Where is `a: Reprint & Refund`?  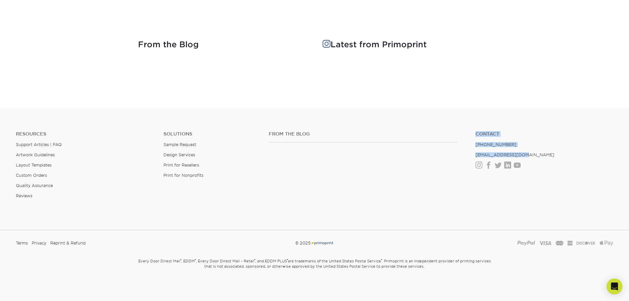 a: Reprint & Refund is located at coordinates (68, 243).